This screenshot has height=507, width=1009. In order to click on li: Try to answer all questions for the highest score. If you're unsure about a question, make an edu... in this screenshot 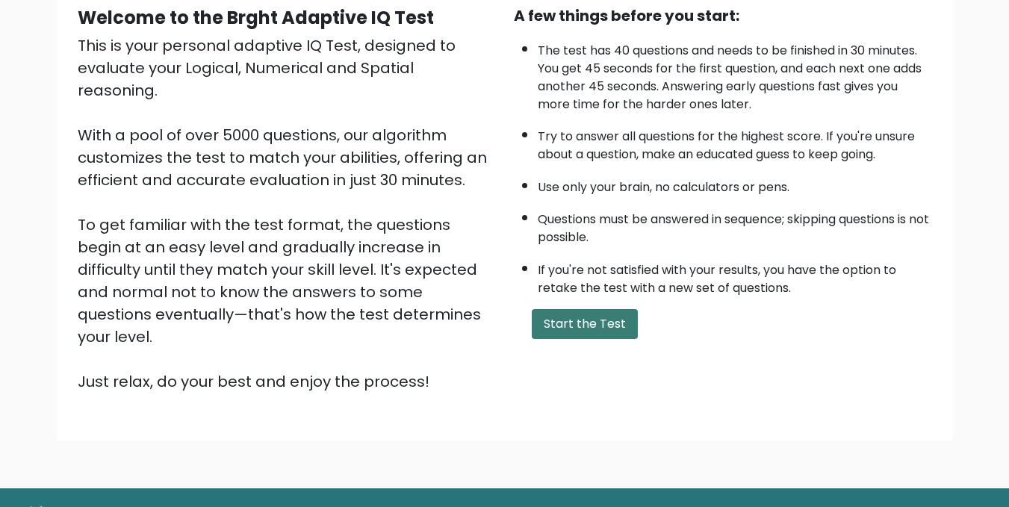, I will do `click(735, 142)`.